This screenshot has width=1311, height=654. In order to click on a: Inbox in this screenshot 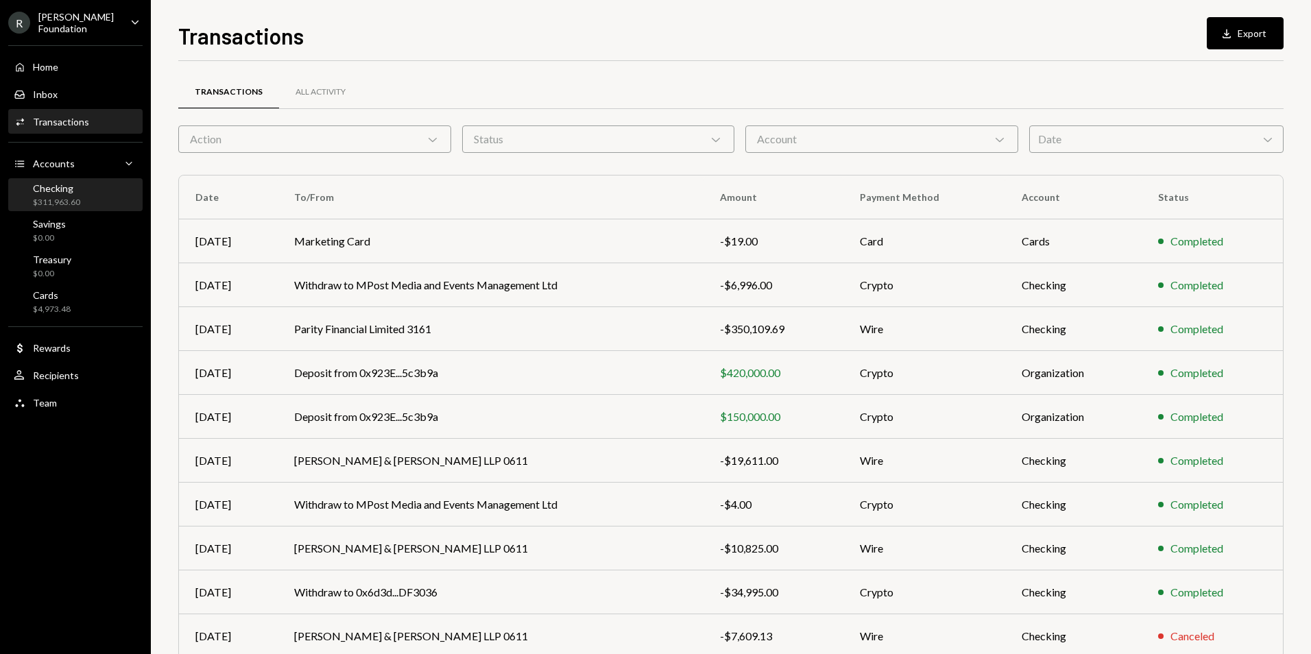, I will do `click(75, 94)`.